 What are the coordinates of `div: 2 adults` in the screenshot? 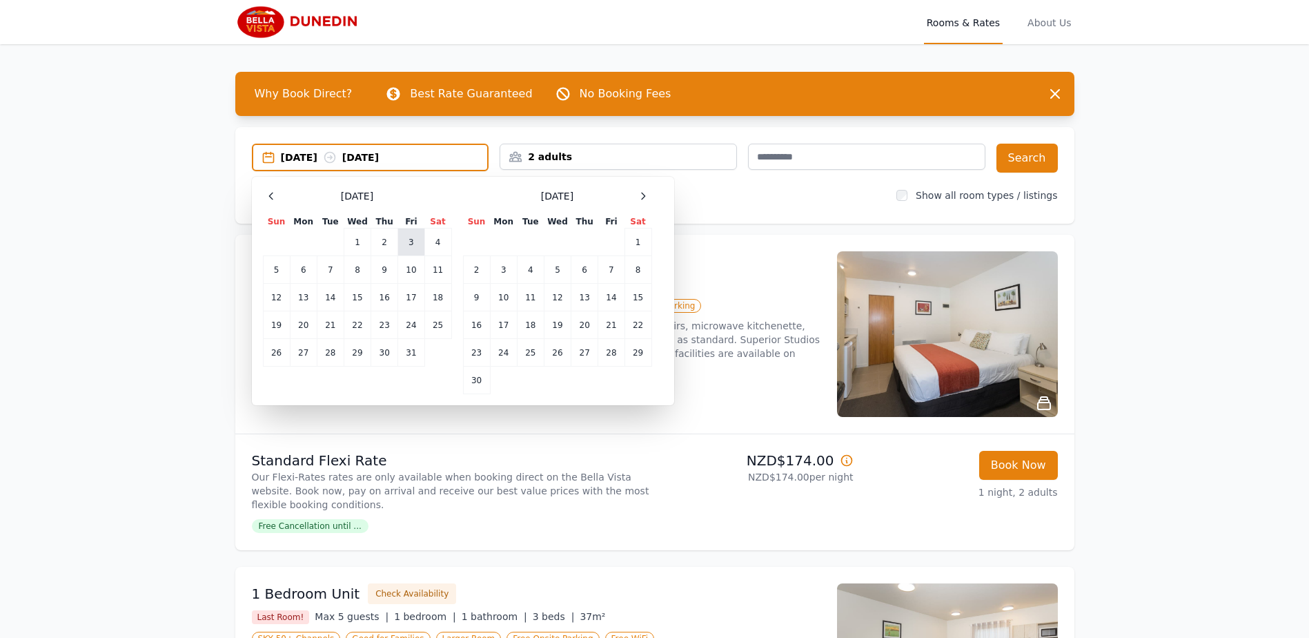 It's located at (618, 157).